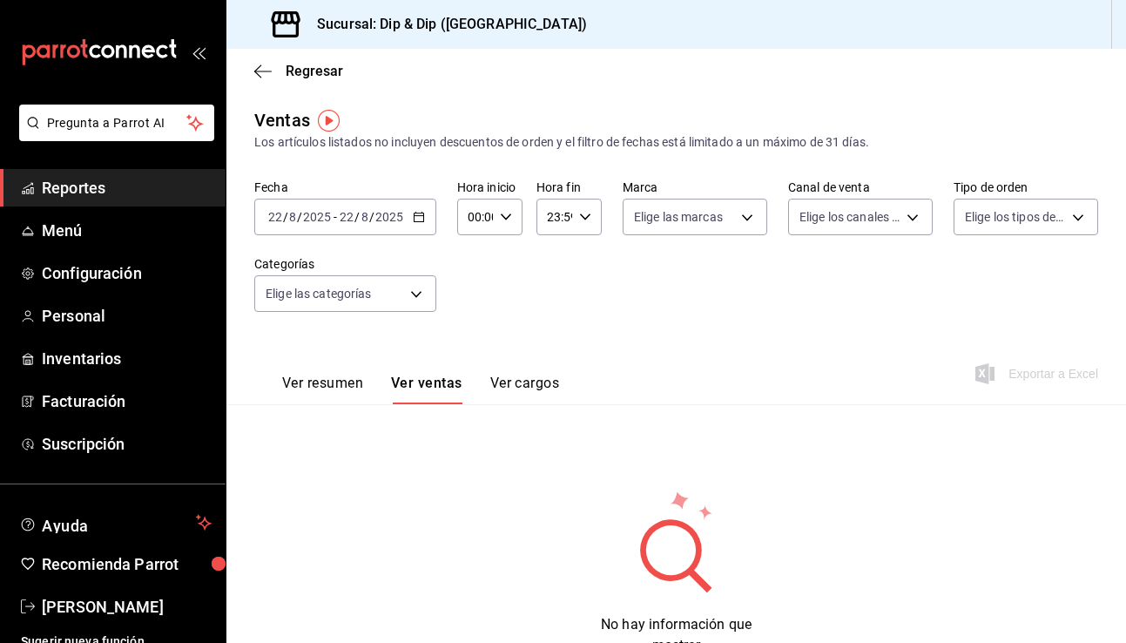  Describe the element at coordinates (126, 273) in the screenshot. I see `span: Configuración` at that location.